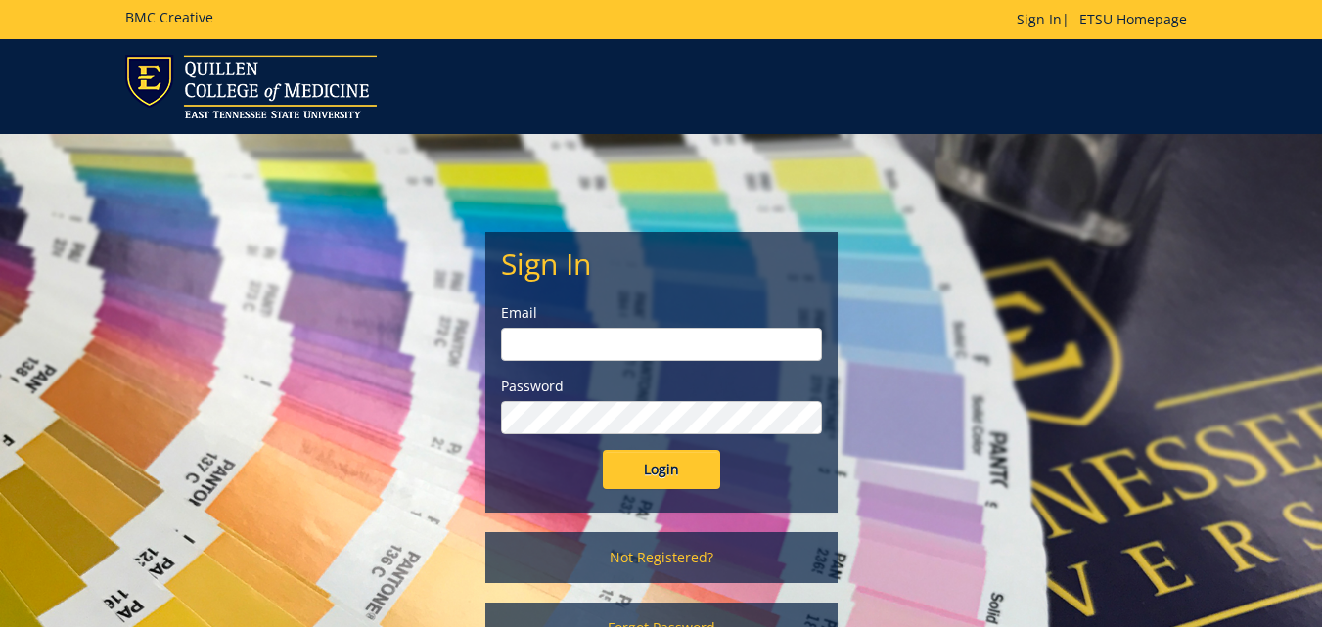 Image resolution: width=1322 pixels, height=627 pixels. What do you see at coordinates (1133, 19) in the screenshot?
I see `a: ETSU Homepage` at bounding box center [1133, 19].